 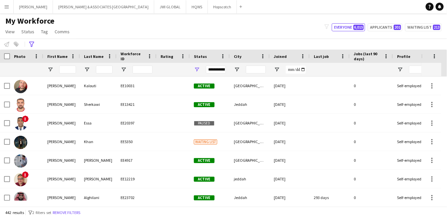 What do you see at coordinates (137, 179) in the screenshot?
I see `div: EE12219` at bounding box center [137, 179].